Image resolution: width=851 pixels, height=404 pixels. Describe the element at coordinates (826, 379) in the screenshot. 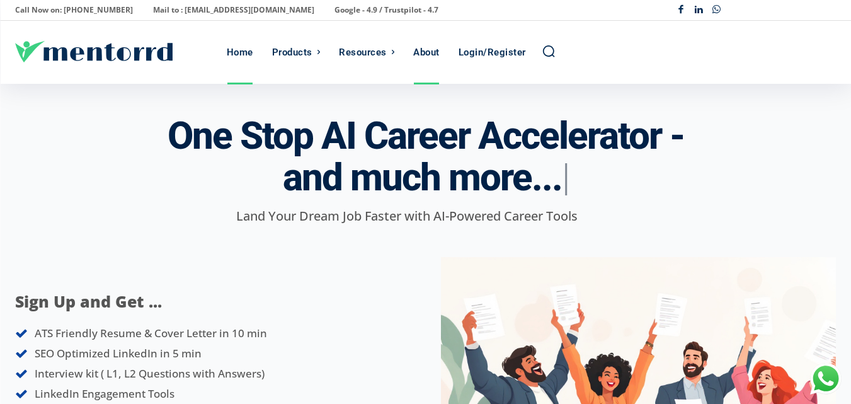

I see `div: Chat with Us` at that location.